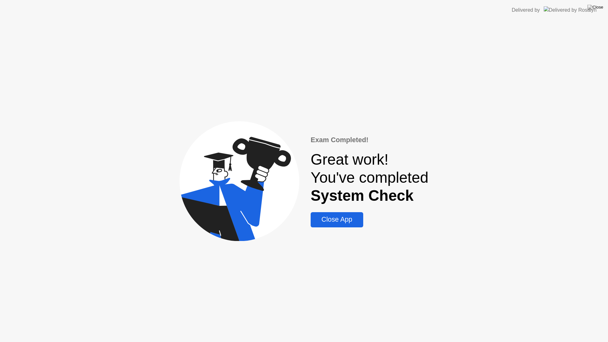 This screenshot has height=342, width=608. Describe the element at coordinates (370, 177) in the screenshot. I see `div: Great work! You've completed` at that location.